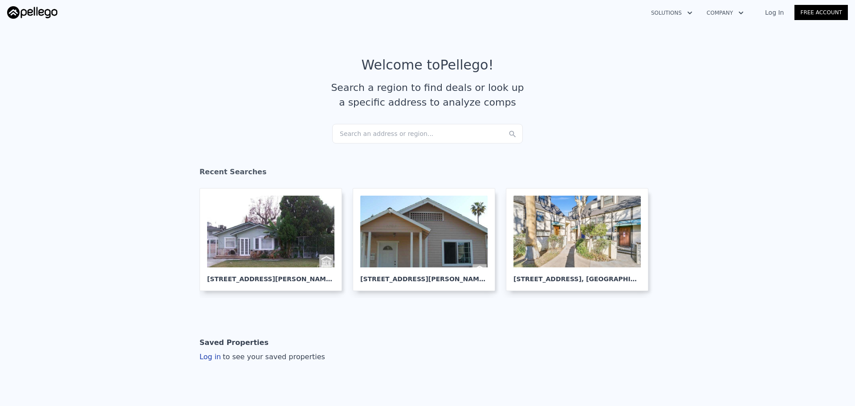 This screenshot has width=855, height=406. I want to click on img: Pellego, so click(32, 12).